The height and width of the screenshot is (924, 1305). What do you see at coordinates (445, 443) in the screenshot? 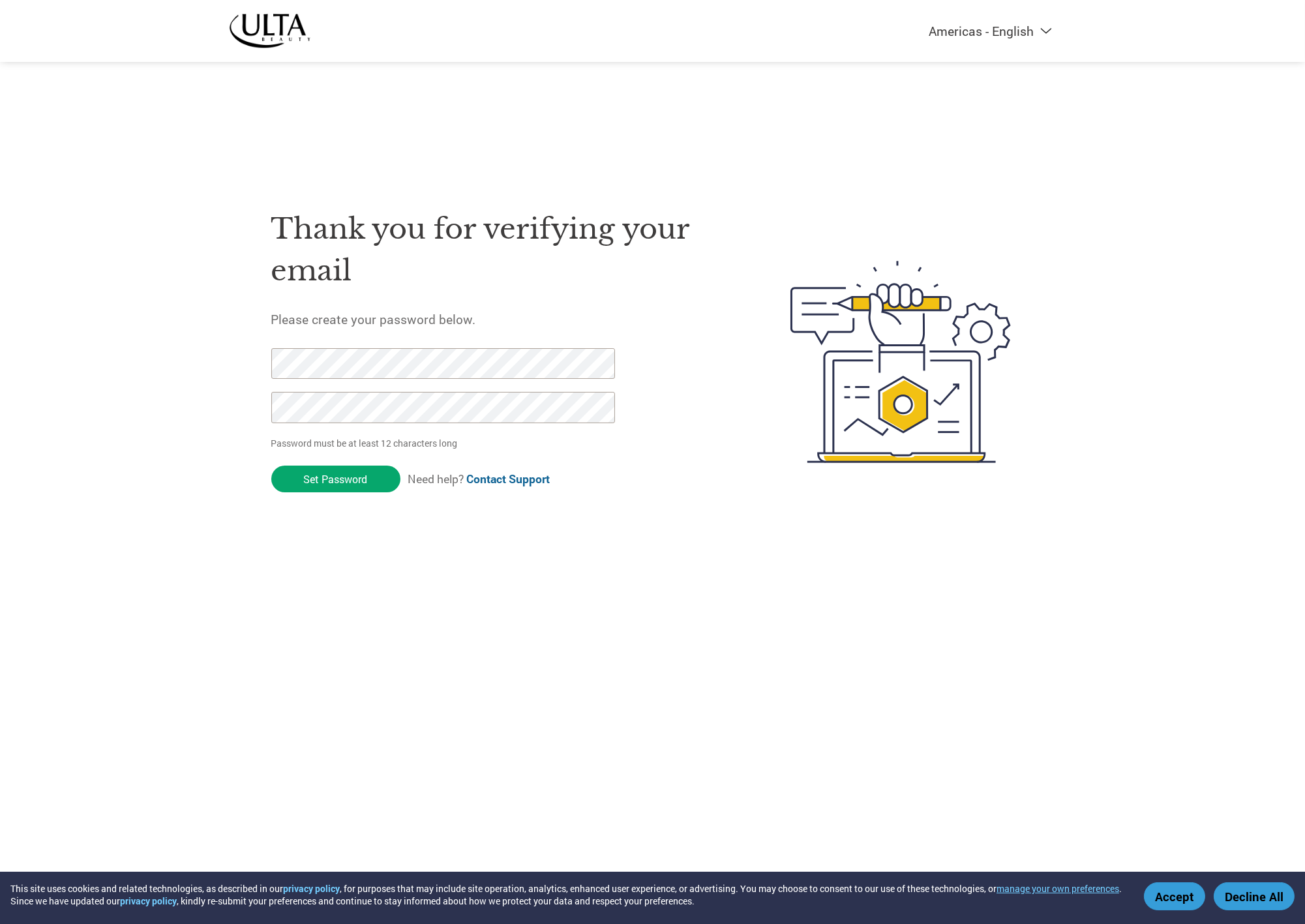
I see `p: Password must be at least 12 characters long` at bounding box center [445, 443].